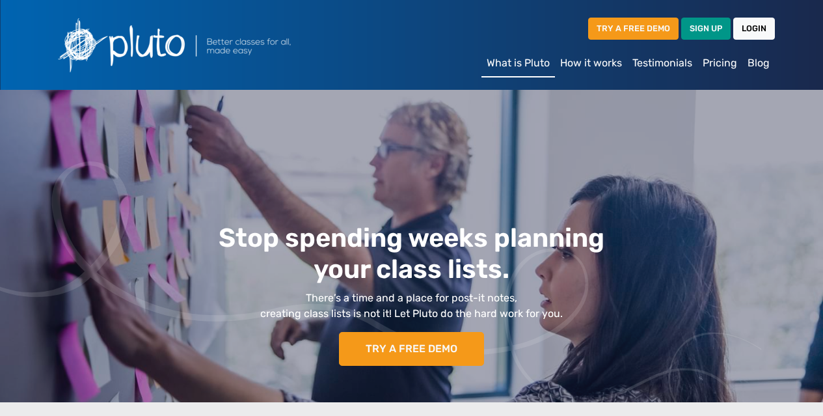 The image size is (823, 416). Describe the element at coordinates (591, 63) in the screenshot. I see `a: How it works` at that location.